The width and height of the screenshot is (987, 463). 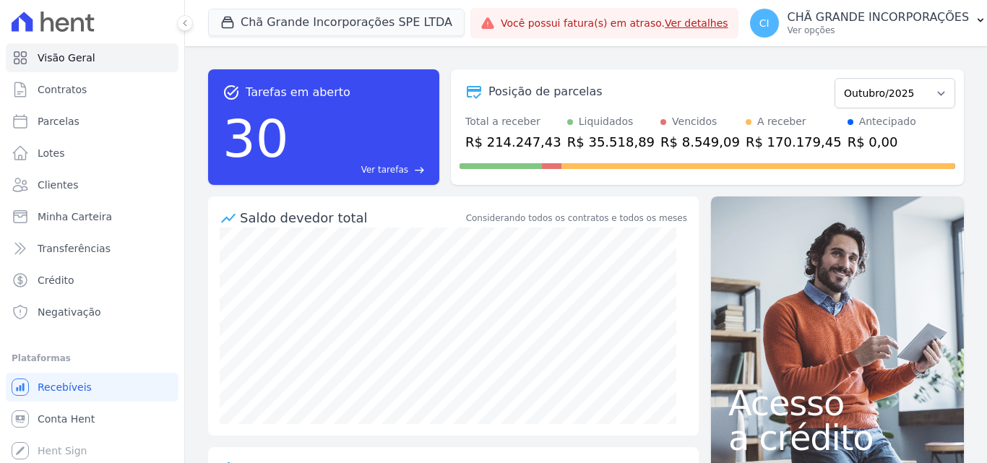 What do you see at coordinates (92, 153) in the screenshot?
I see `a: Lotes` at bounding box center [92, 153].